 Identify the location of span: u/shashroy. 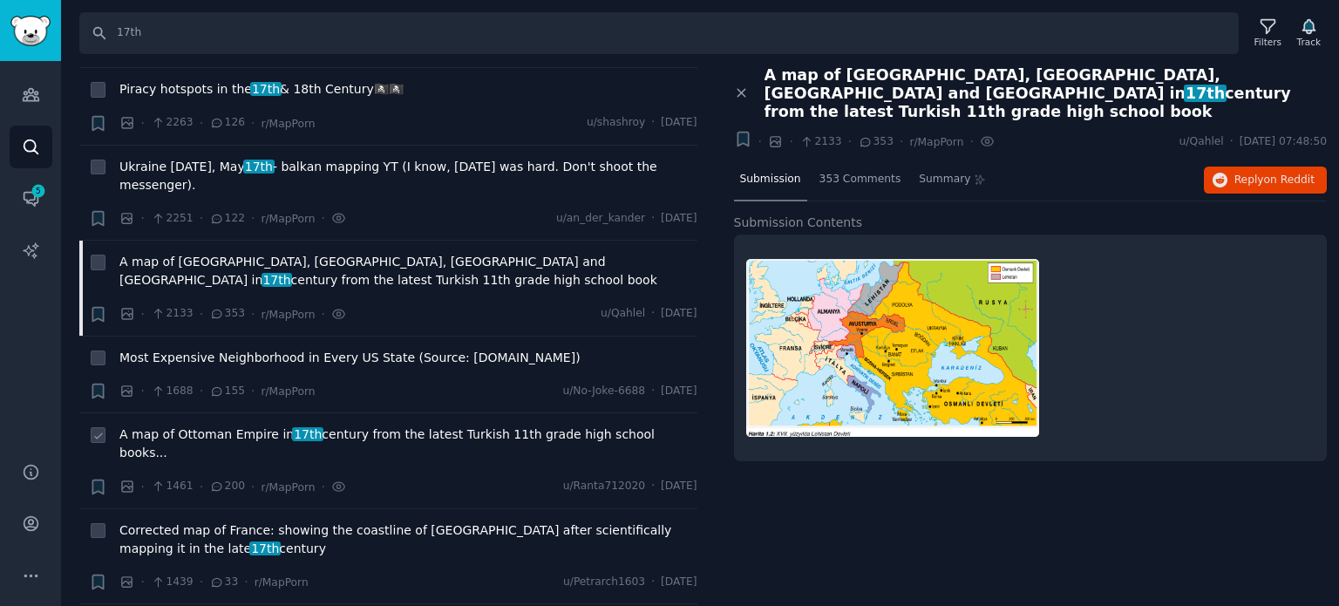
(615, 123).